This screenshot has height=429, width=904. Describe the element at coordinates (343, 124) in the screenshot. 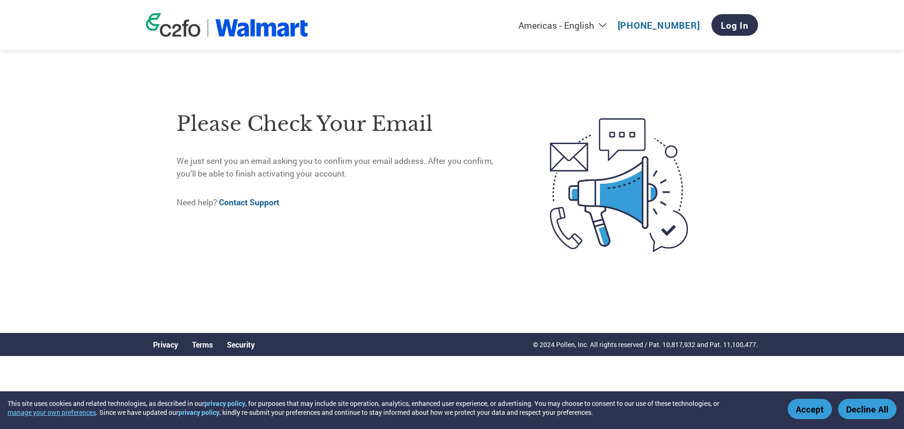

I see `h1: Please check your email` at that location.